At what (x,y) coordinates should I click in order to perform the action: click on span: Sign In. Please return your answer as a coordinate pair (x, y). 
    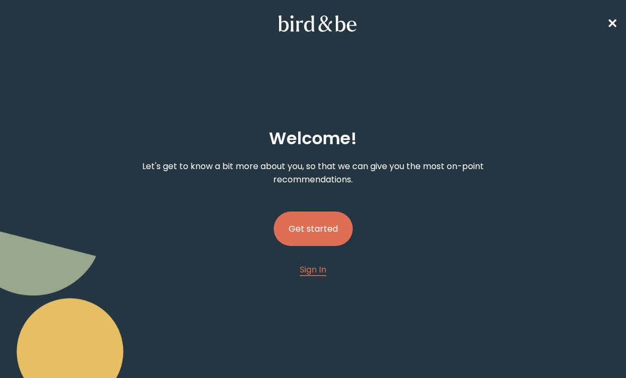
    Looking at the image, I should click on (313, 269).